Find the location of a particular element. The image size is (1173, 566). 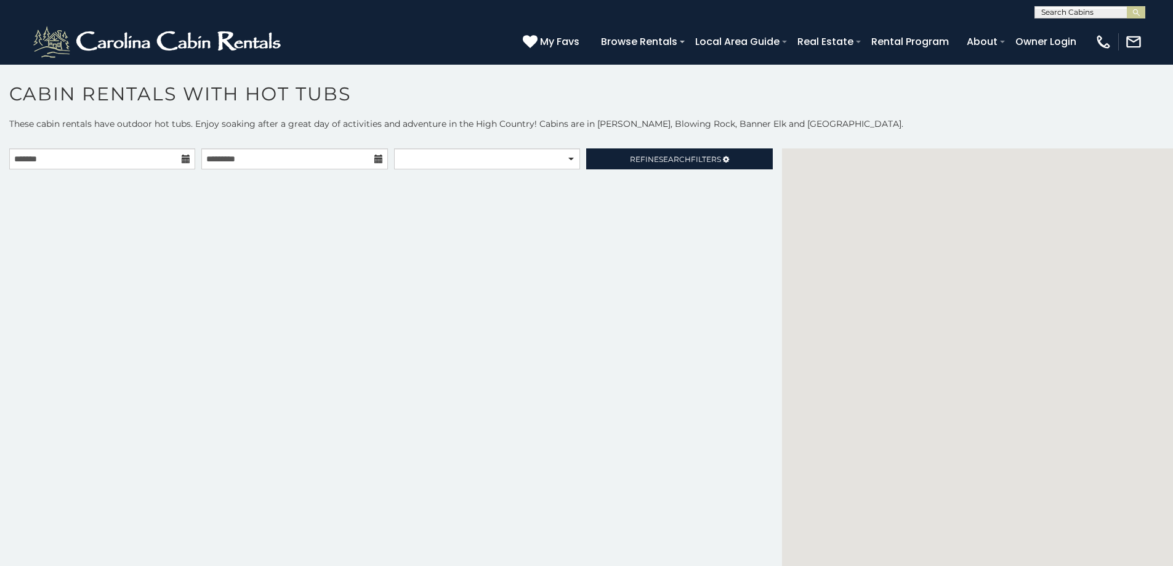

a: Owner Login is located at coordinates (1045, 41).